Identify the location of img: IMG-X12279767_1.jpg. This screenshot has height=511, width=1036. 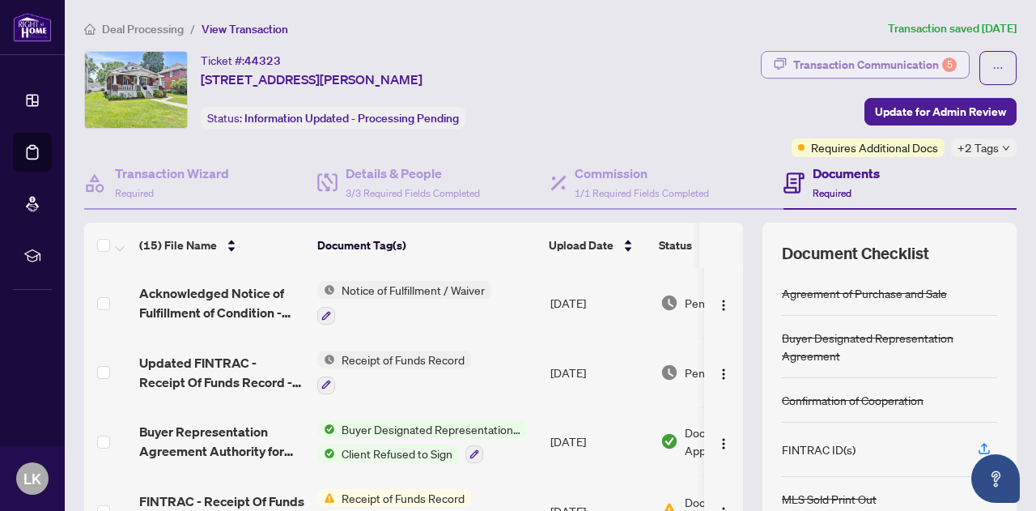
(136, 90).